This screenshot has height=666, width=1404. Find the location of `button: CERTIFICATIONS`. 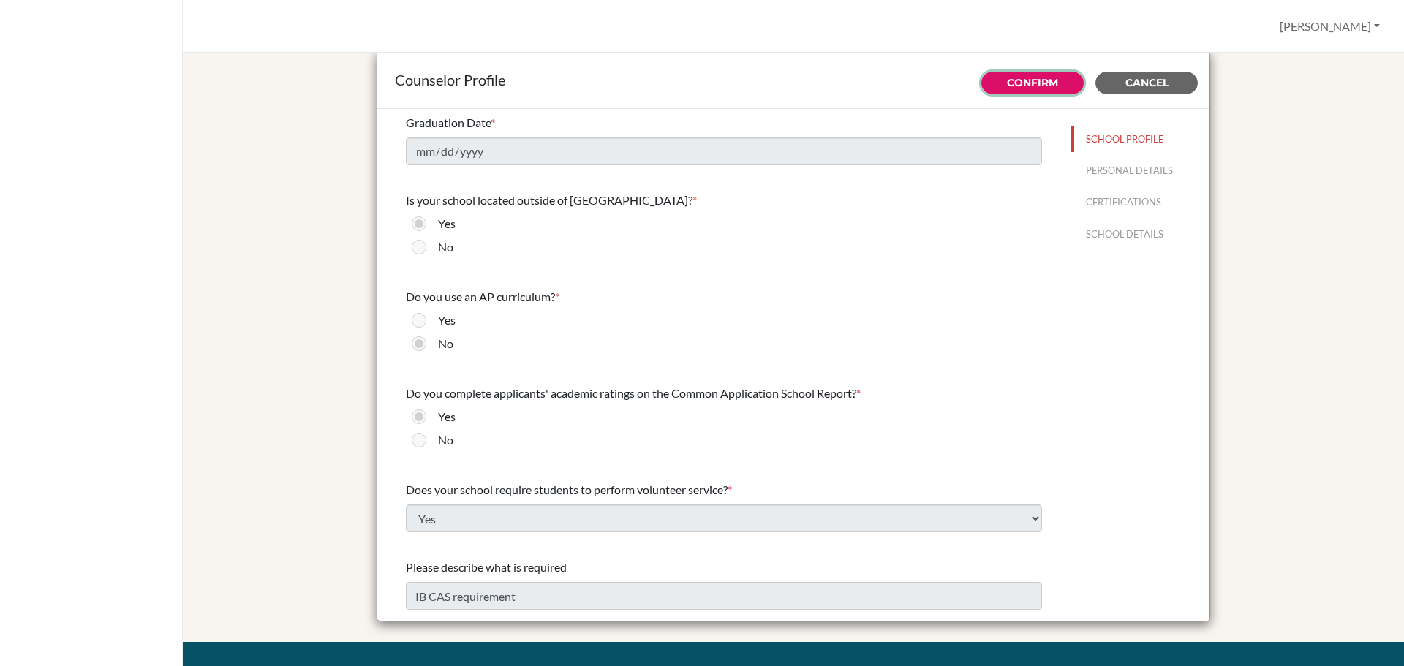

button: CERTIFICATIONS is located at coordinates (1140, 202).